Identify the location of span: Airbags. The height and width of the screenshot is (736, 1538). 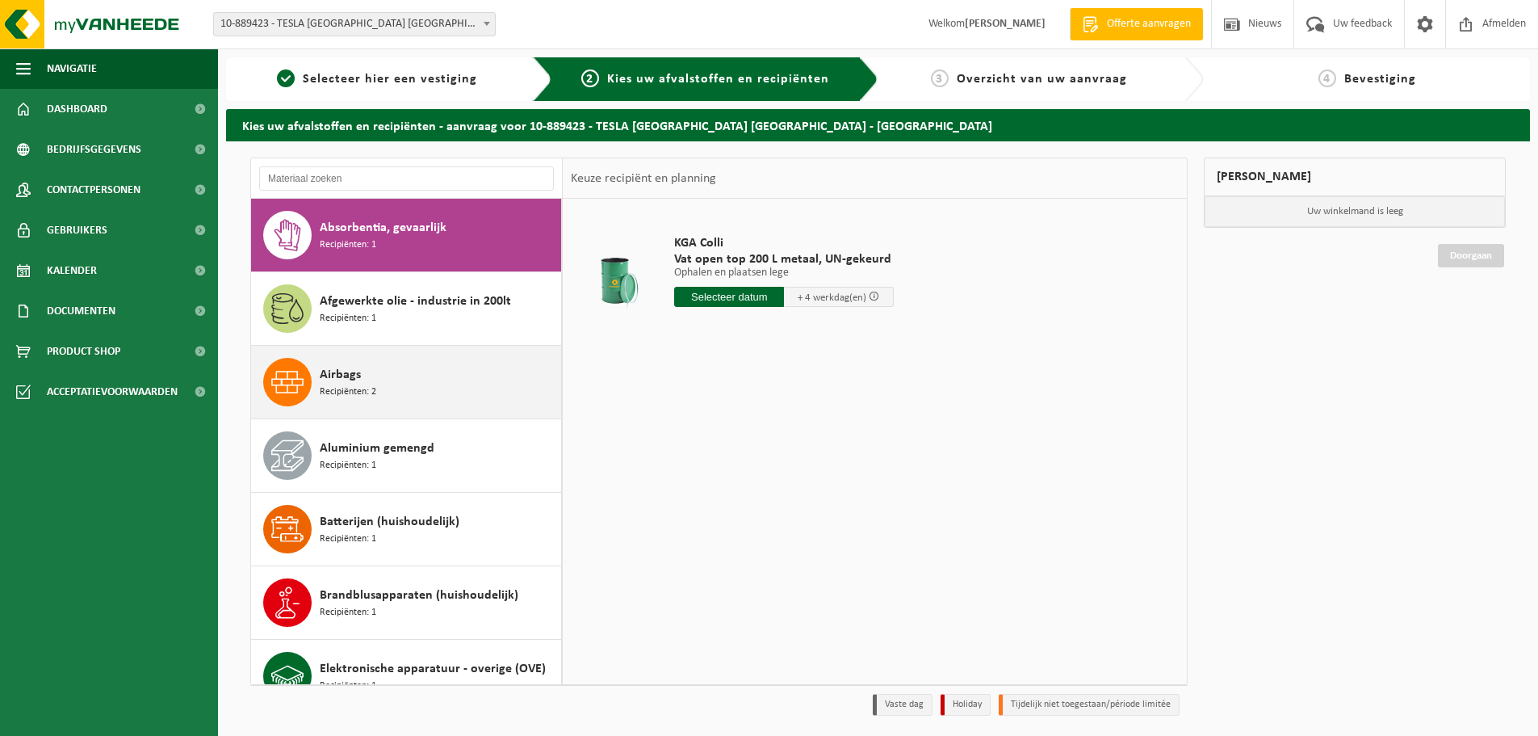
(340, 375).